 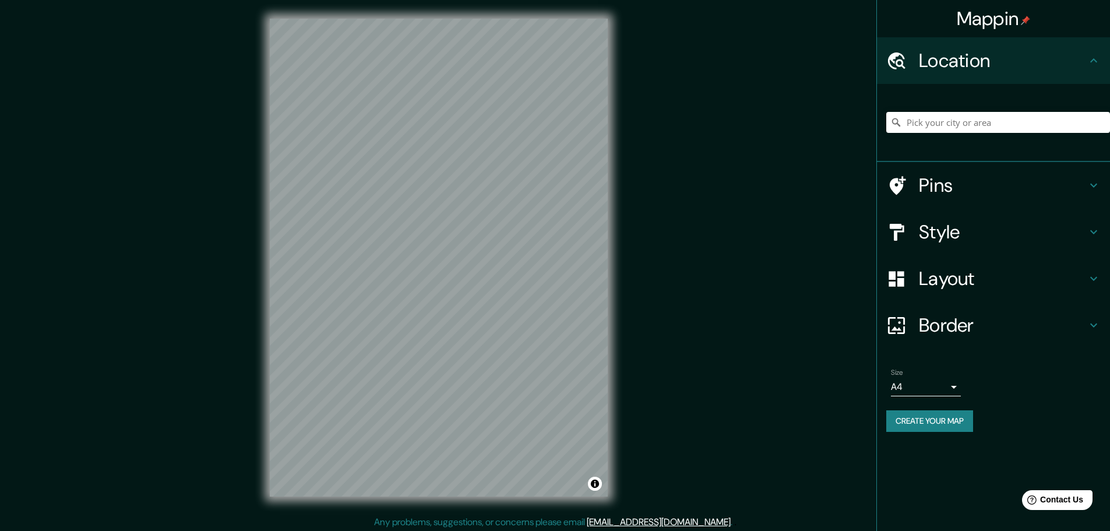 What do you see at coordinates (926, 387) in the screenshot?
I see `div: A4` at bounding box center [926, 387].